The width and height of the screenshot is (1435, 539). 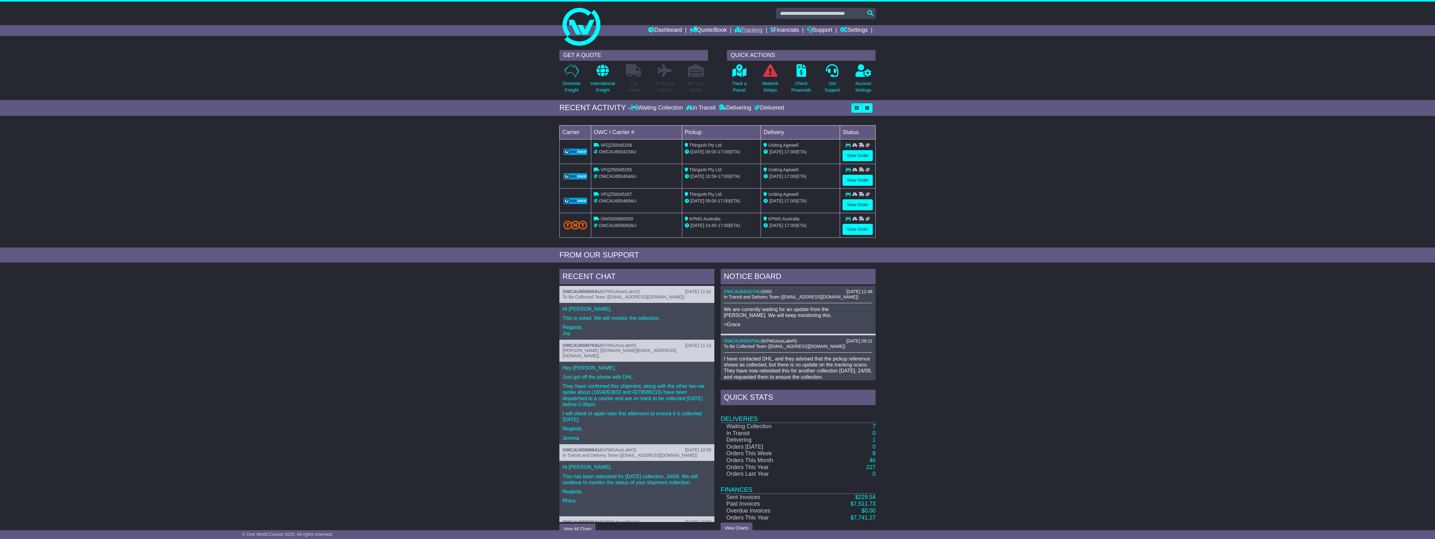 I want to click on div: Delivering, so click(x=735, y=108).